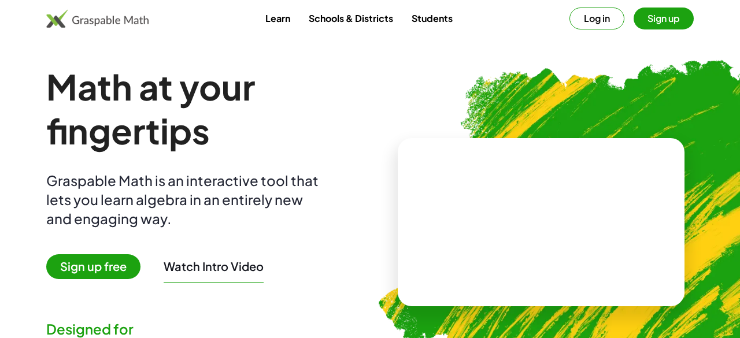 This screenshot has width=740, height=338. I want to click on button: Log in, so click(597, 19).